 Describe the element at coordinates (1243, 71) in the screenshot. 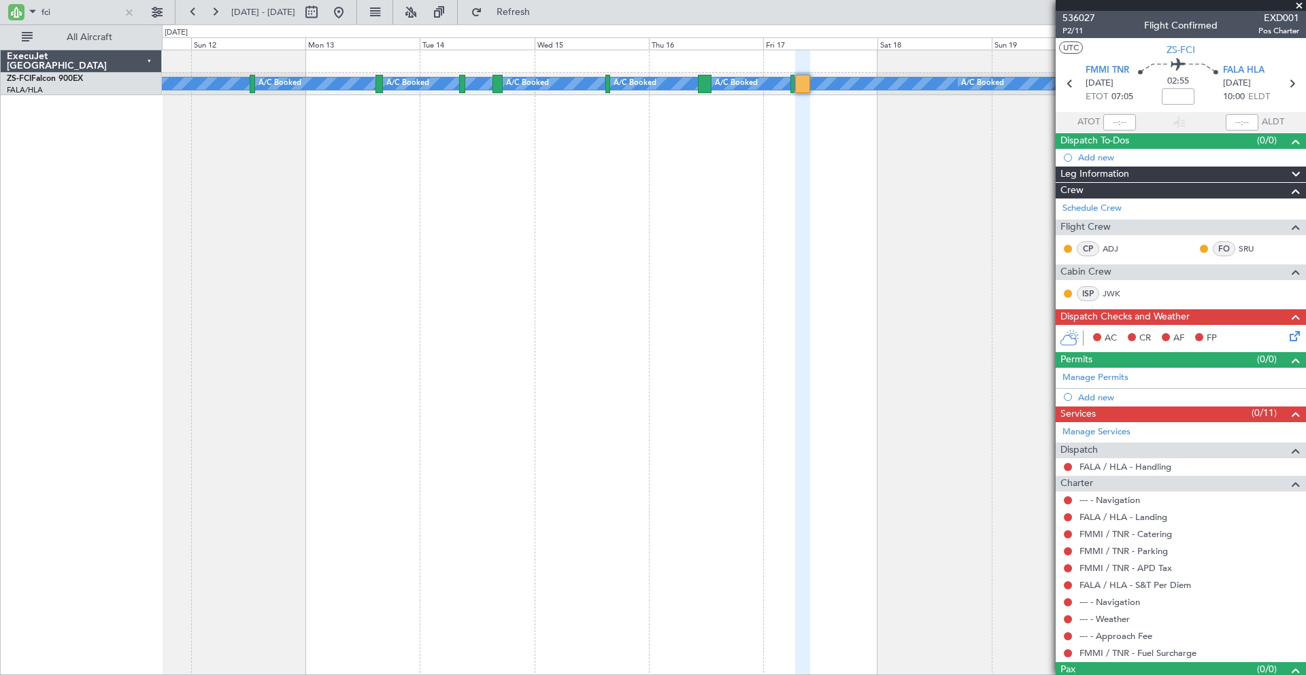

I see `span: FALA HLA` at that location.